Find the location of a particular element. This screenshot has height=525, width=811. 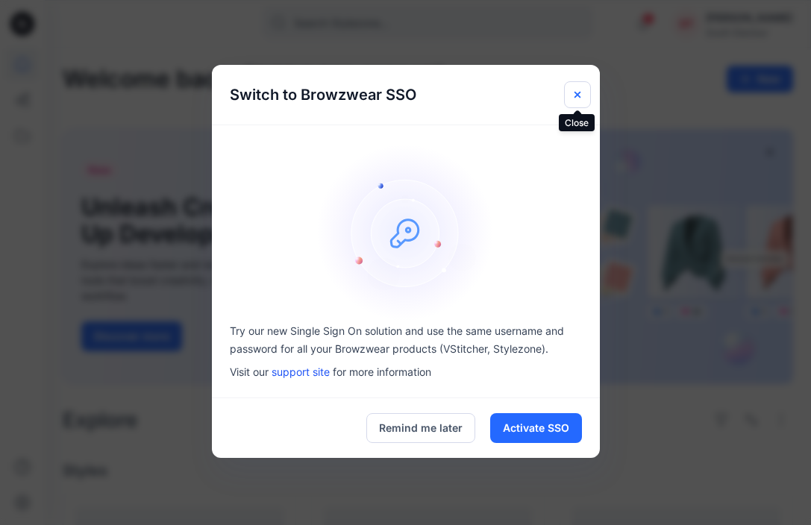

h5: Switch to Browzwear SSO is located at coordinates (323, 95).